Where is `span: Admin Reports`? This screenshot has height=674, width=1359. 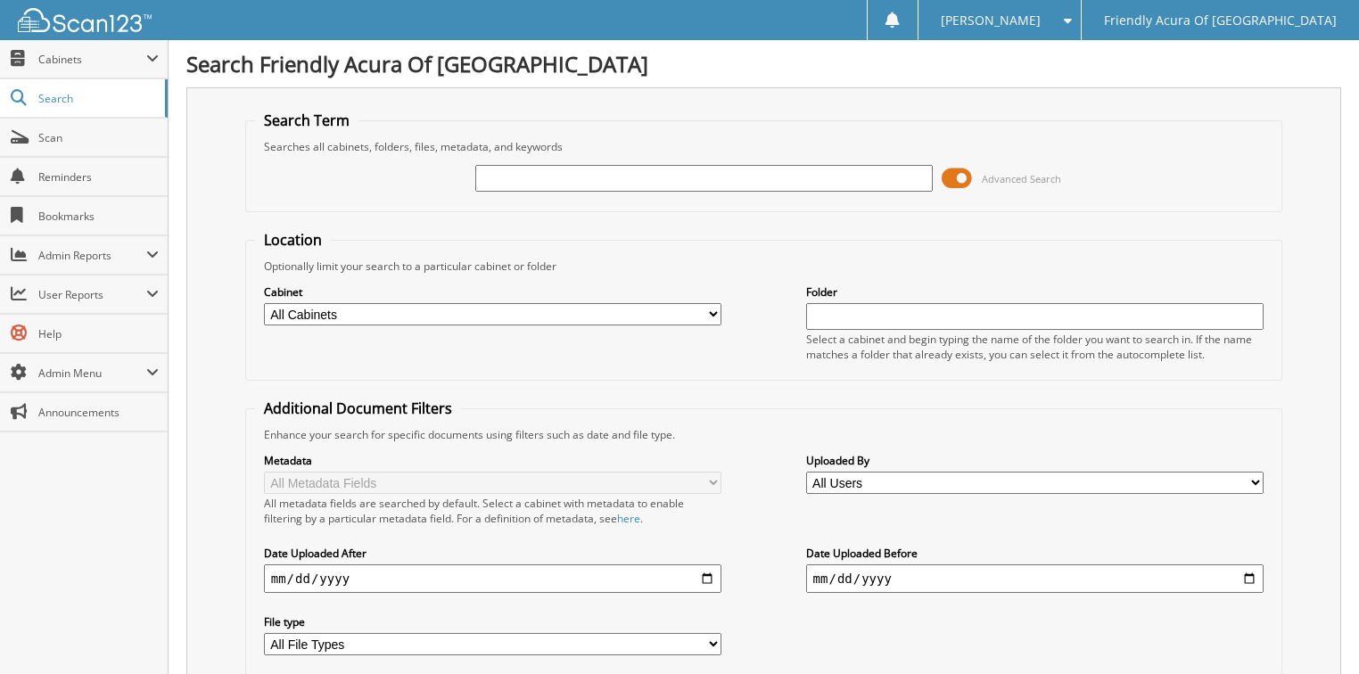 span: Admin Reports is located at coordinates (92, 255).